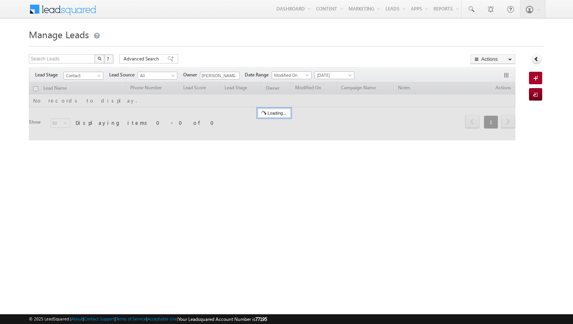 This screenshot has width=573, height=324. Describe the element at coordinates (291, 75) in the screenshot. I see `a: Modified On` at that location.